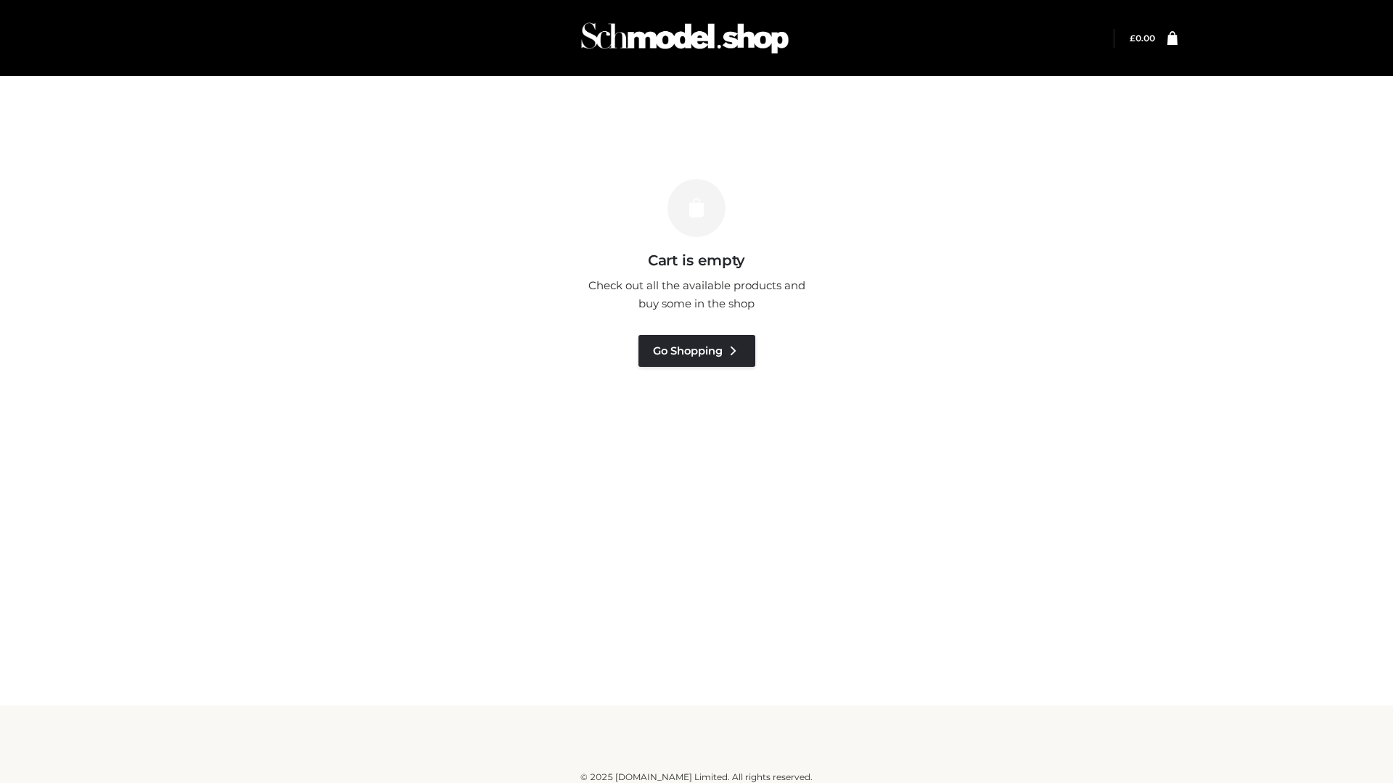 This screenshot has height=783, width=1393. What do you see at coordinates (696, 260) in the screenshot?
I see `h3: Cart is empty` at bounding box center [696, 260].